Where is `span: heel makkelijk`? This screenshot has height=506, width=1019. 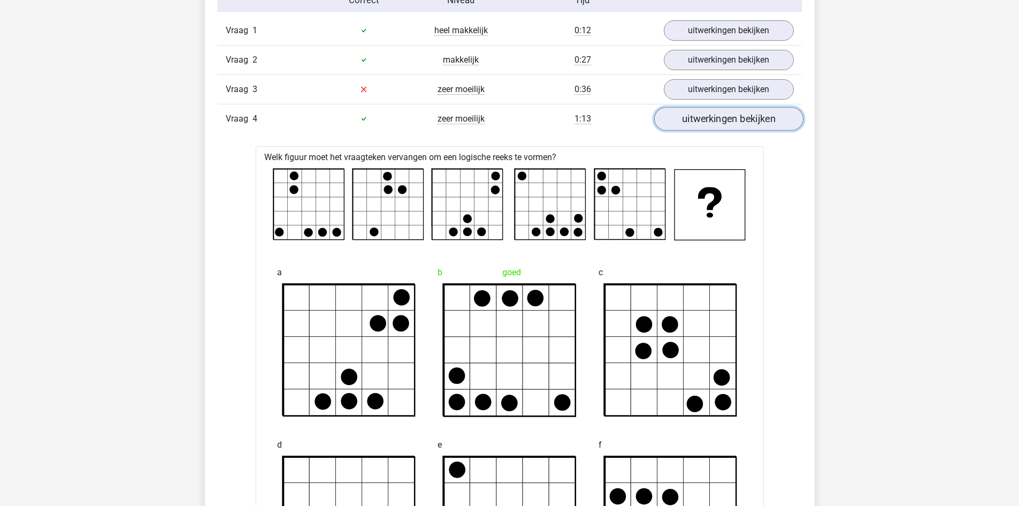
span: heel makkelijk is located at coordinates (461, 30).